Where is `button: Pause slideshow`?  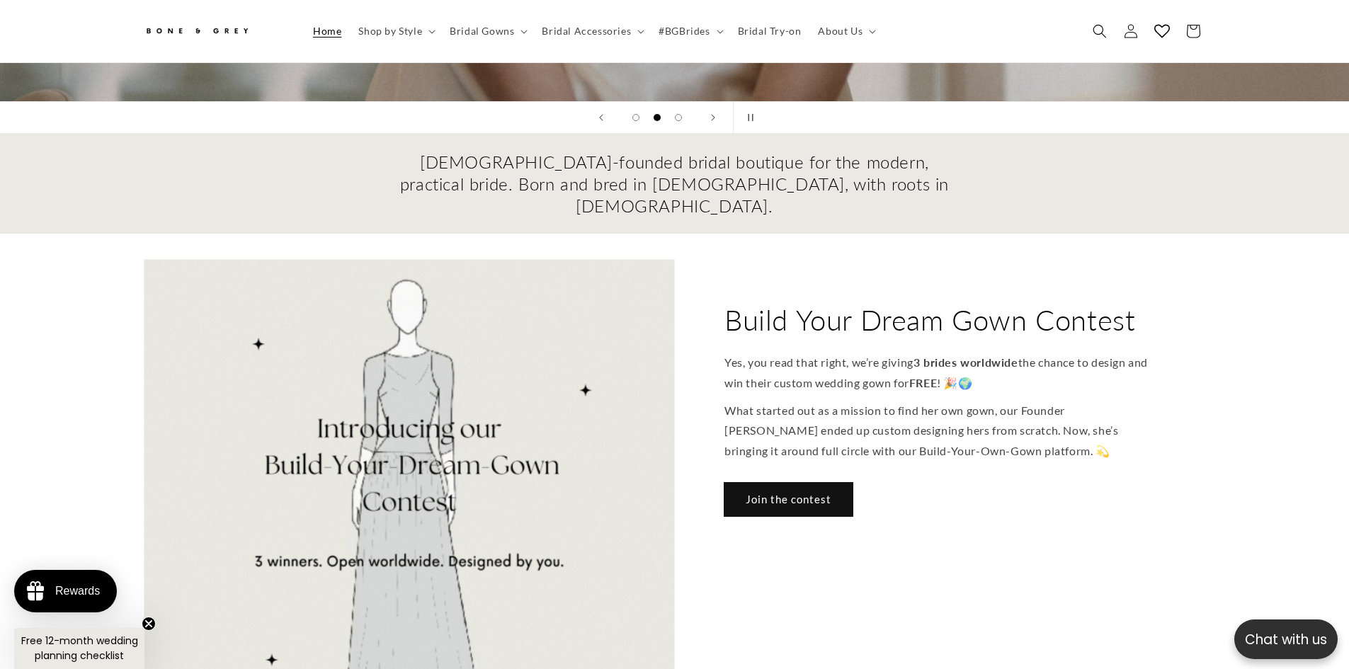
button: Pause slideshow is located at coordinates (748, 118).